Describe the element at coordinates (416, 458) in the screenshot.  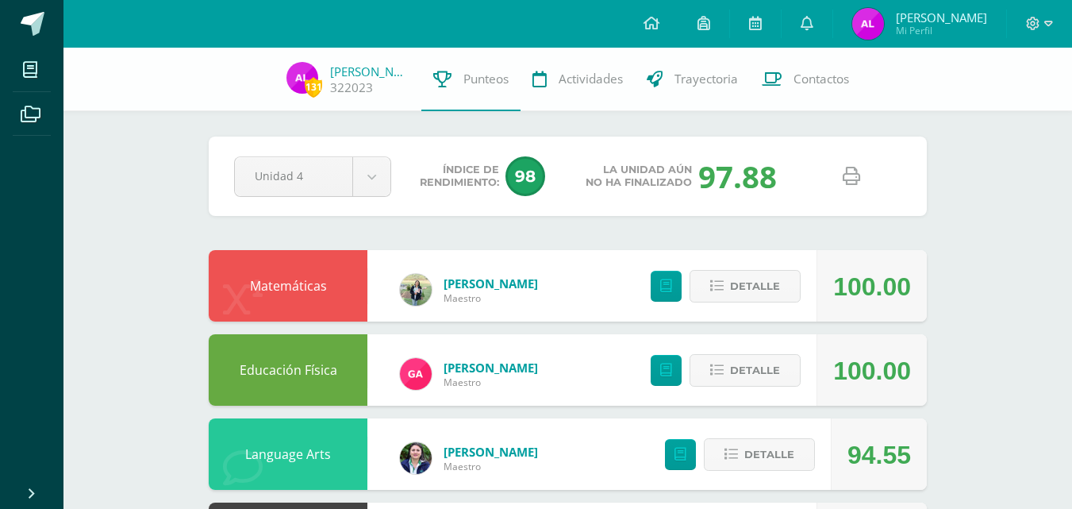
I see `img: 2c61d015f216427bdbb0aede3590789b.png` at that location.